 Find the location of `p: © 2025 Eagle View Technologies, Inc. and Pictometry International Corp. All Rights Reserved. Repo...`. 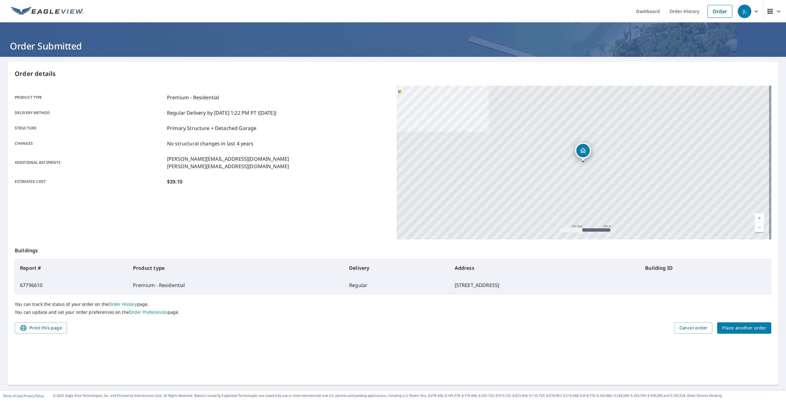

p: © 2025 Eagle View Technologies, Inc. and Pictometry International Corp. All Rights Reserved. Repo... is located at coordinates (418, 395).